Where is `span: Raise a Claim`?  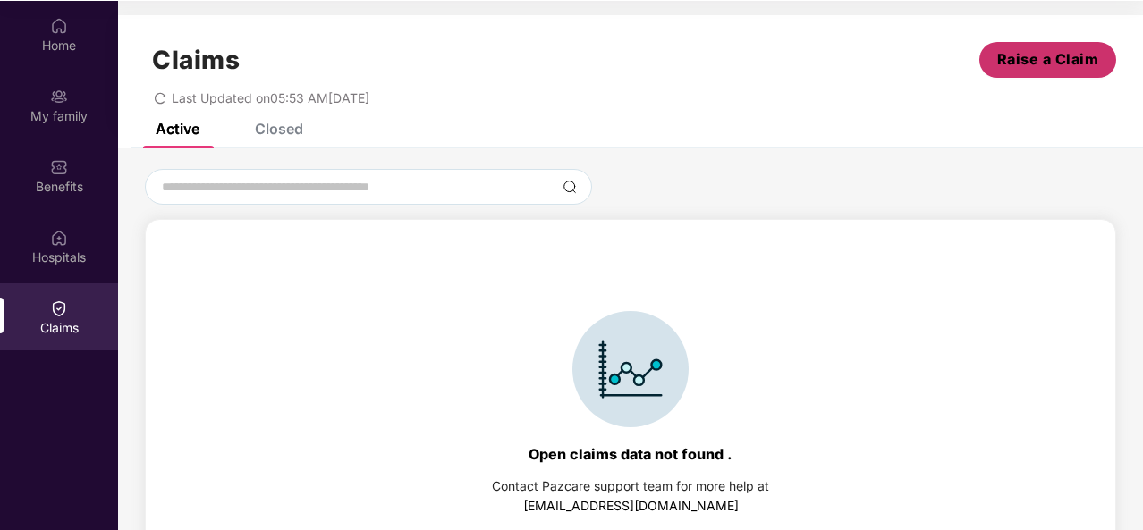 span: Raise a Claim is located at coordinates (1048, 59).